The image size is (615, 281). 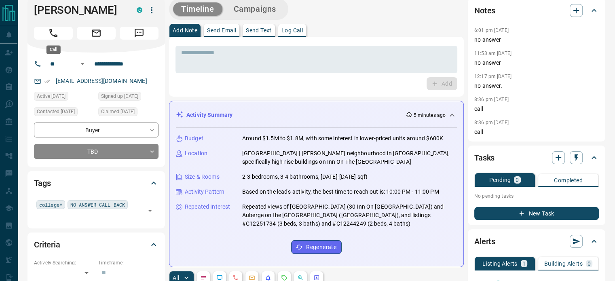 I want to click on p: 5 minutes ago, so click(x=429, y=115).